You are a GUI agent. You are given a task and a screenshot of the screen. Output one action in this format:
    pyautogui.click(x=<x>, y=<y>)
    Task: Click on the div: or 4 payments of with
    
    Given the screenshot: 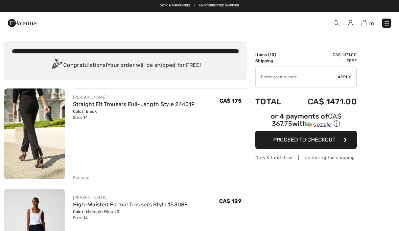 What is the action you would take?
    pyautogui.click(x=306, y=121)
    